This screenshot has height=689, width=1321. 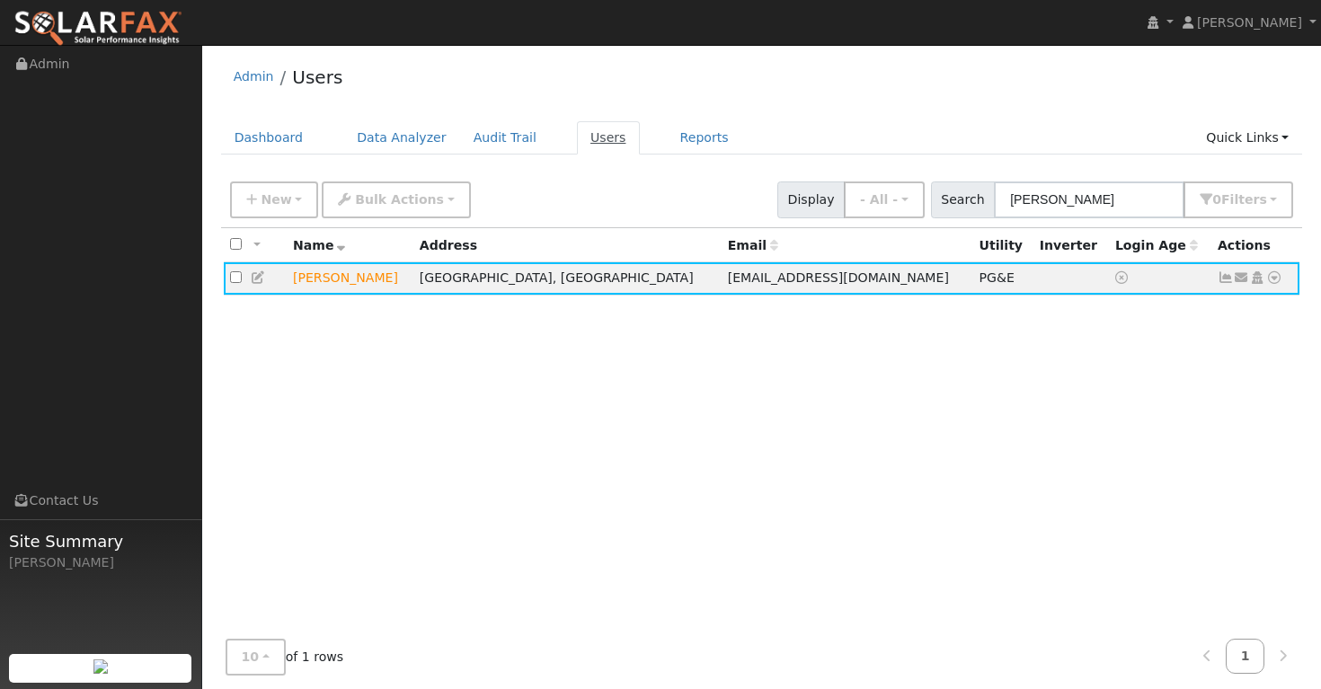 I want to click on span: Display, so click(x=811, y=200).